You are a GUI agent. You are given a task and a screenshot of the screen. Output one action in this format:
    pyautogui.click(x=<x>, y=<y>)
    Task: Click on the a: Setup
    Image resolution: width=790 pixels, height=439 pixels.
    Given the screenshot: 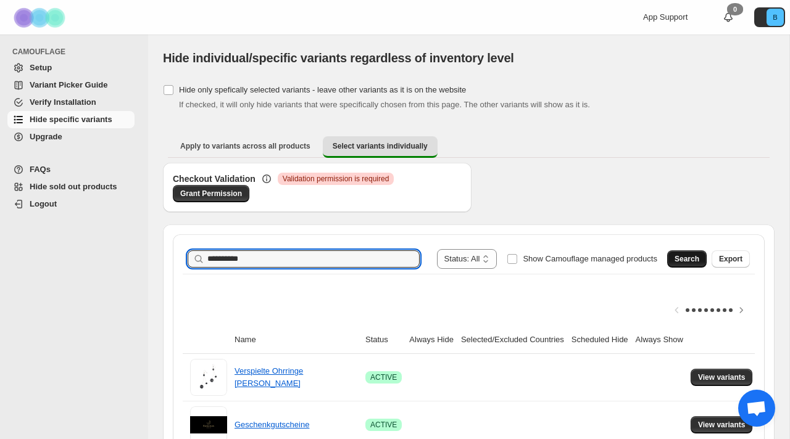 What is the action you would take?
    pyautogui.click(x=71, y=68)
    